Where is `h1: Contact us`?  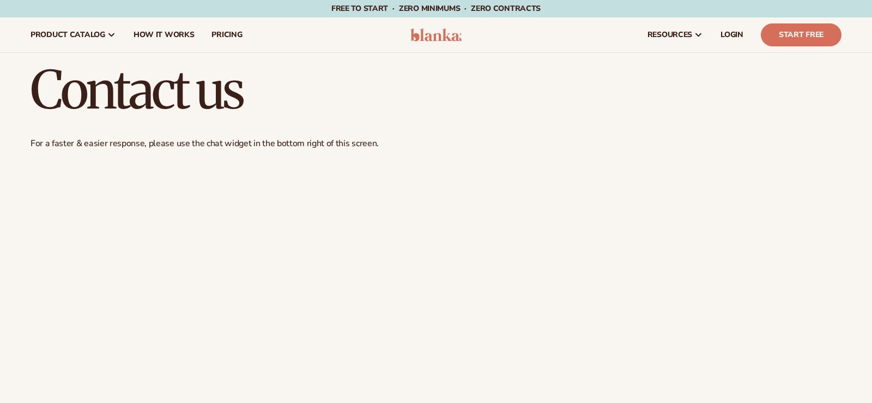
h1: Contact us is located at coordinates (436, 90).